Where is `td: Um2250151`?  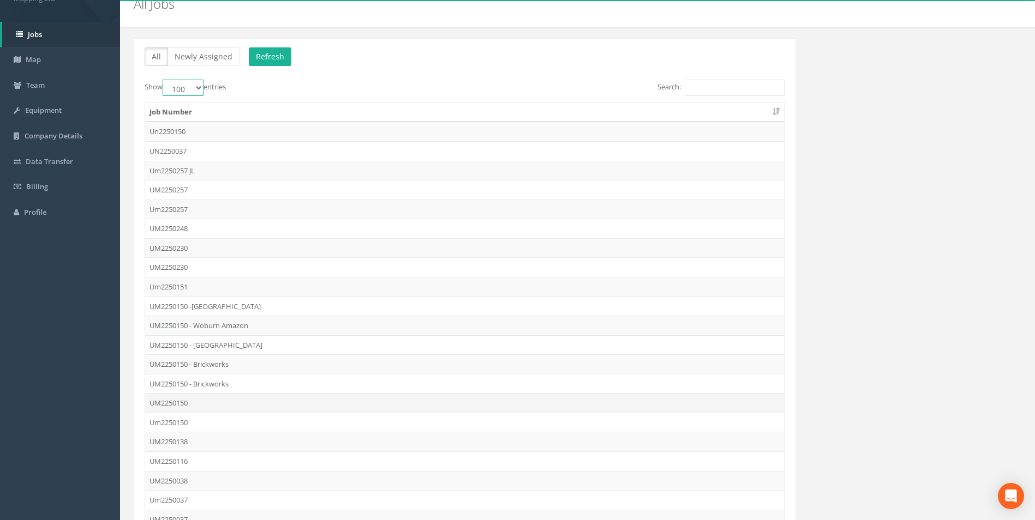 td: Um2250151 is located at coordinates (464, 287).